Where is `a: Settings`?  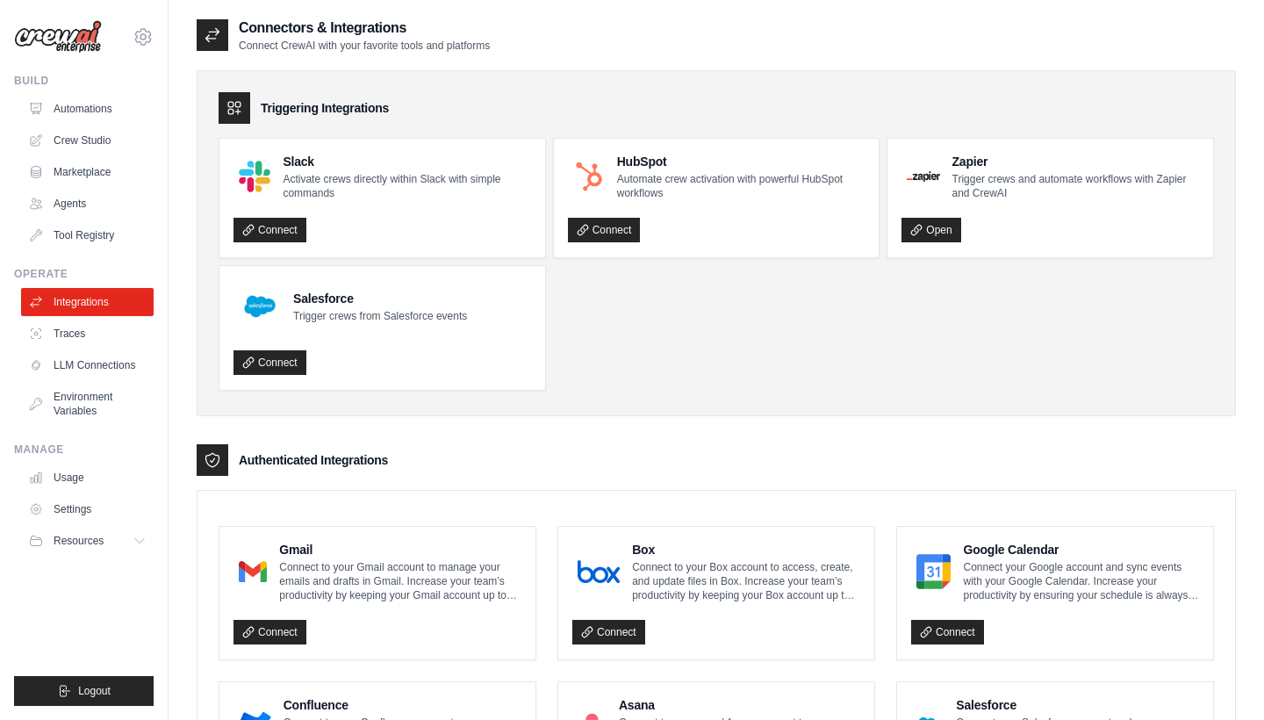 a: Settings is located at coordinates (87, 509).